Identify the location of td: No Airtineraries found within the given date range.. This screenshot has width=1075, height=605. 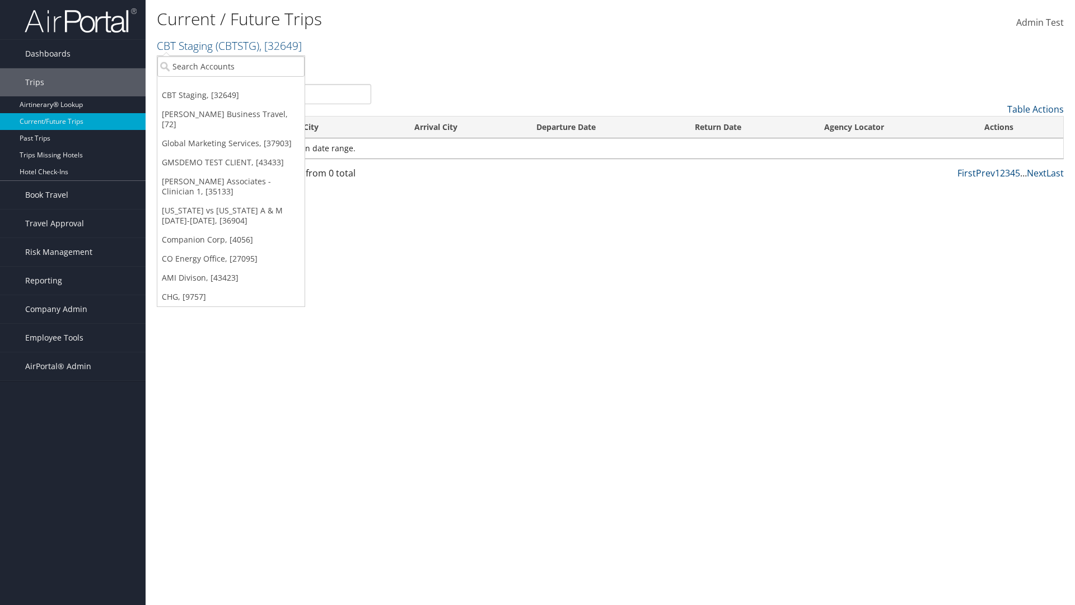
(611, 148).